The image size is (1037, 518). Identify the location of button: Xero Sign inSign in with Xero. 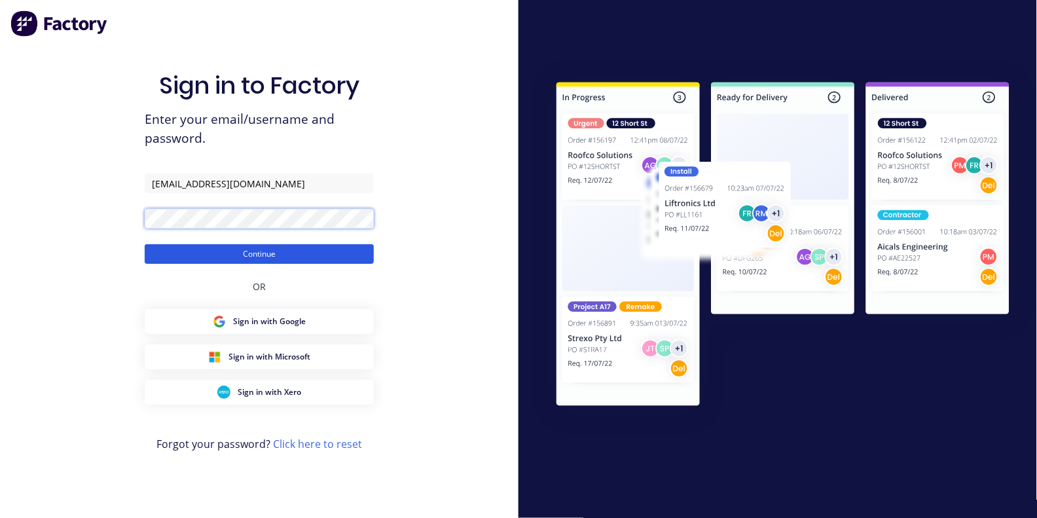
(259, 392).